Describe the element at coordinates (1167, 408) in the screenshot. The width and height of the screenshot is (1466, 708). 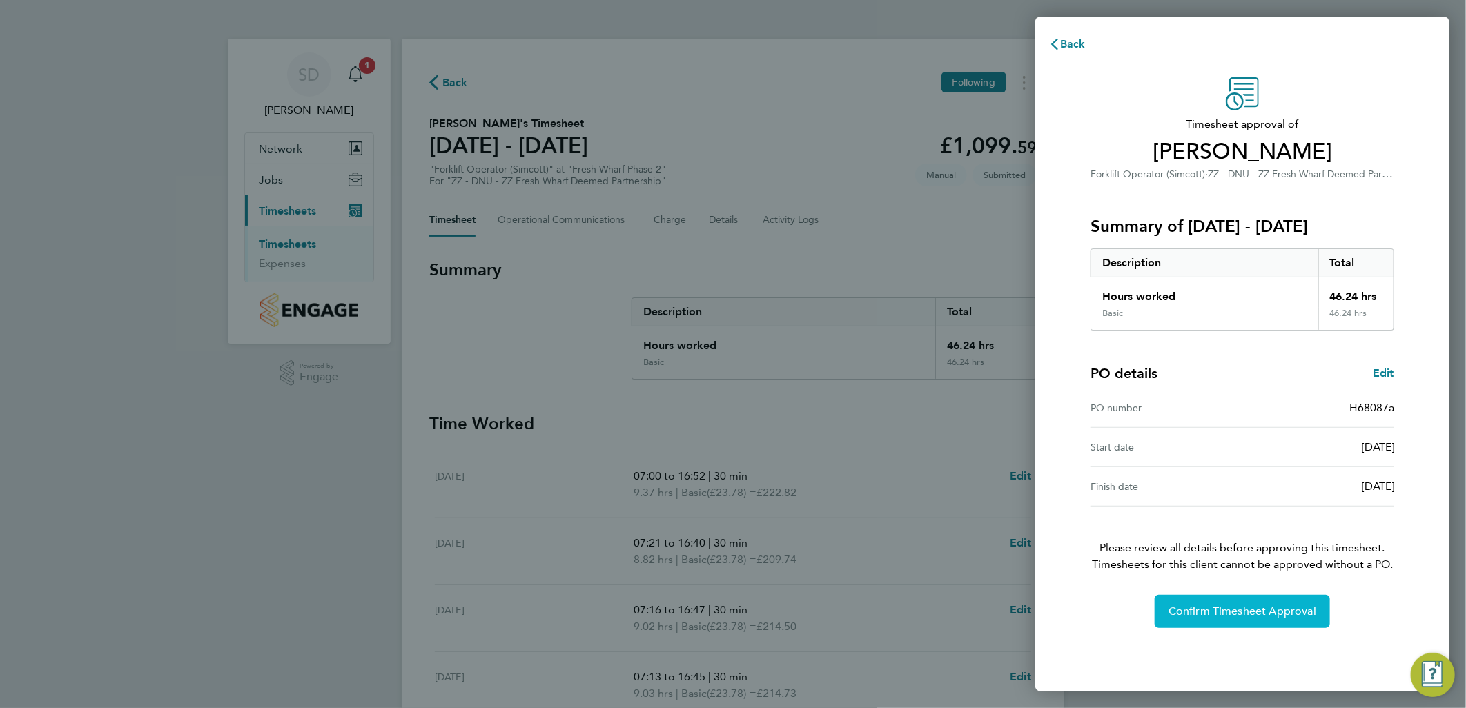
I see `div: PO number` at that location.